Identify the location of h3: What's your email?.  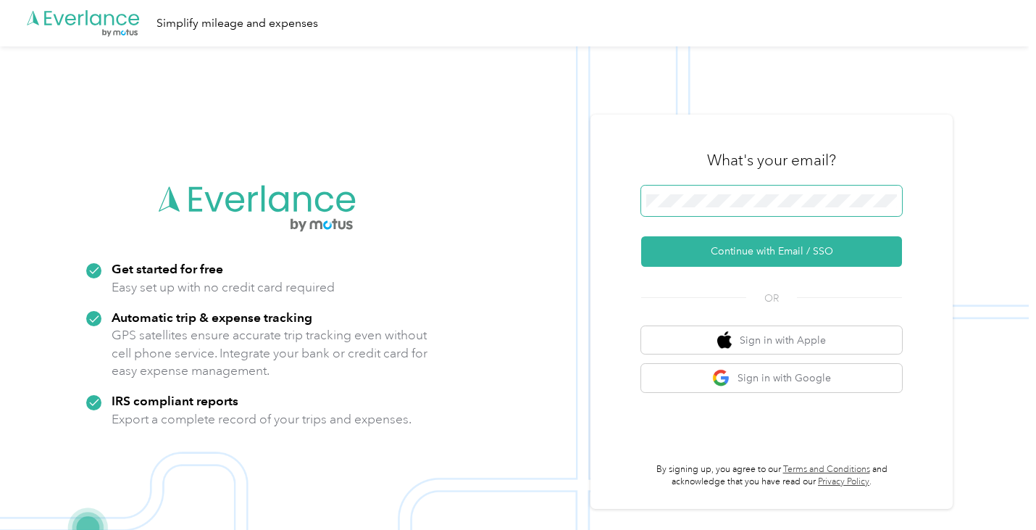
(772, 160).